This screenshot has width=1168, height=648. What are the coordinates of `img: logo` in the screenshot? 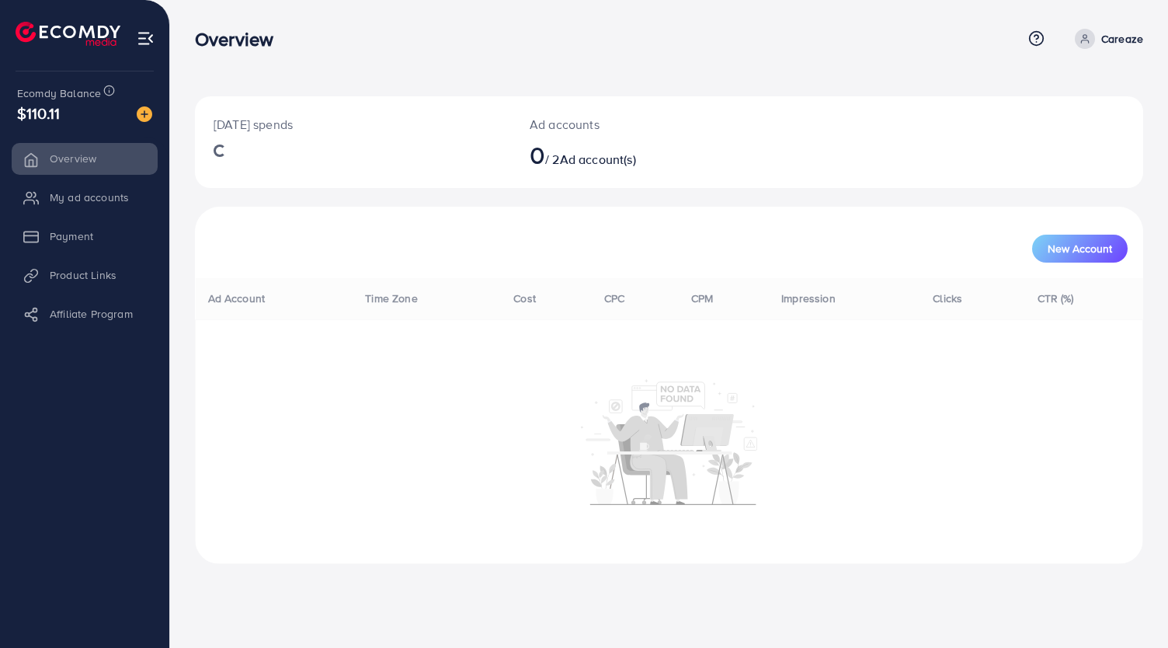 It's located at (68, 33).